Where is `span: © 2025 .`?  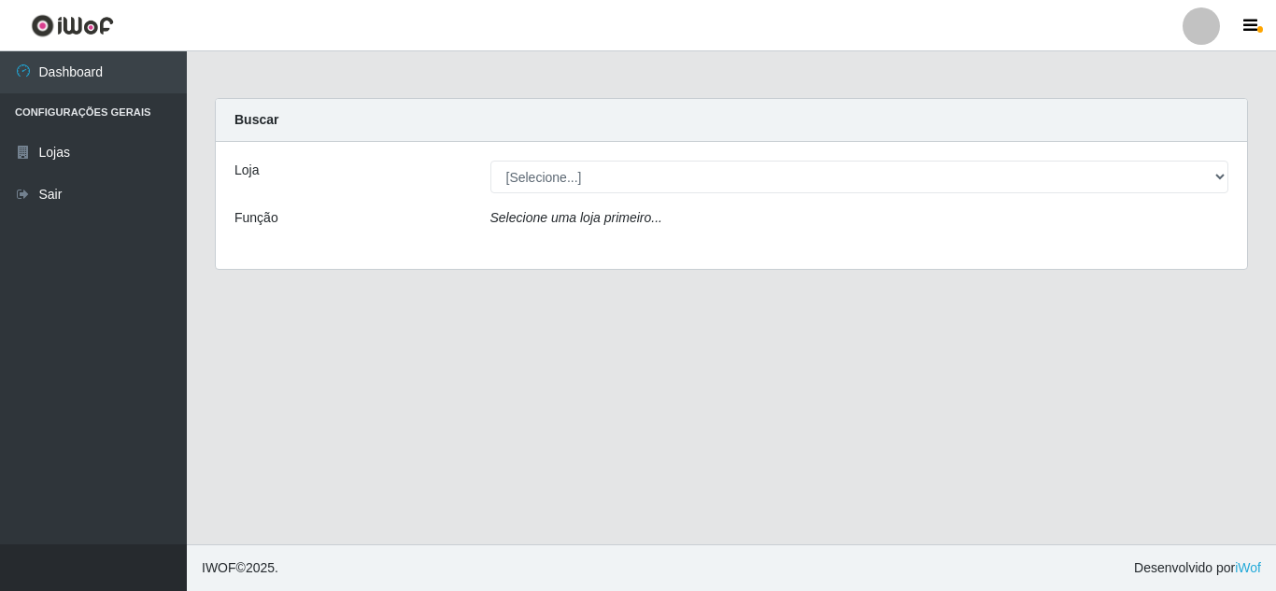
span: © 2025 . is located at coordinates (240, 568).